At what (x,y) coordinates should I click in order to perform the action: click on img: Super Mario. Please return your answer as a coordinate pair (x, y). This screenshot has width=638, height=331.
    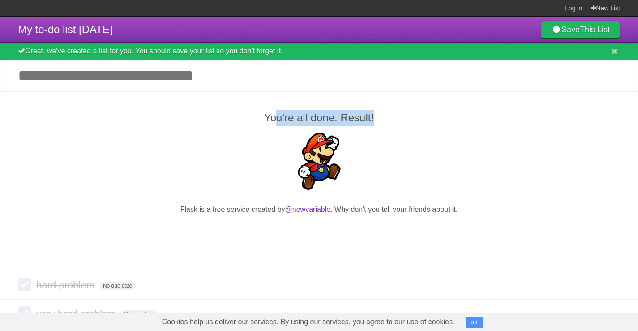
    Looking at the image, I should click on (319, 161).